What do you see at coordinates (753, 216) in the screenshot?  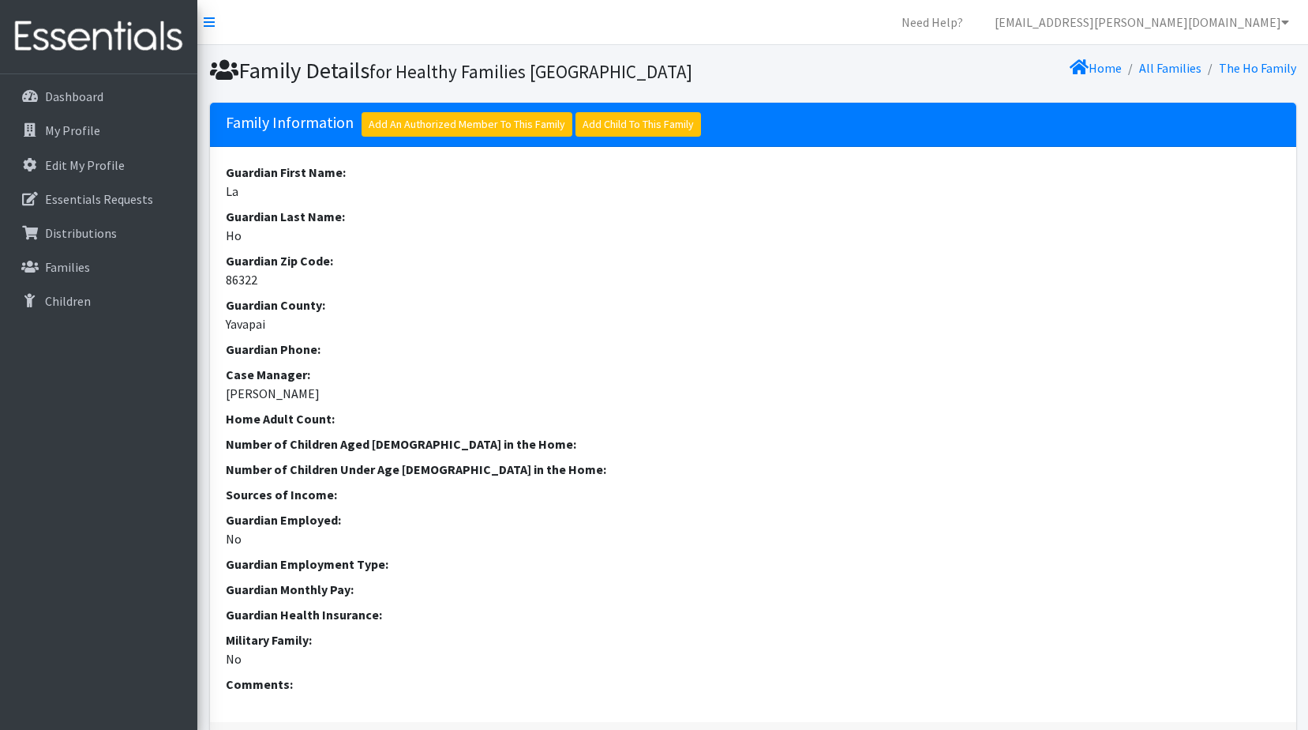 I see `dt: Guardian Last Name:` at bounding box center [753, 216].